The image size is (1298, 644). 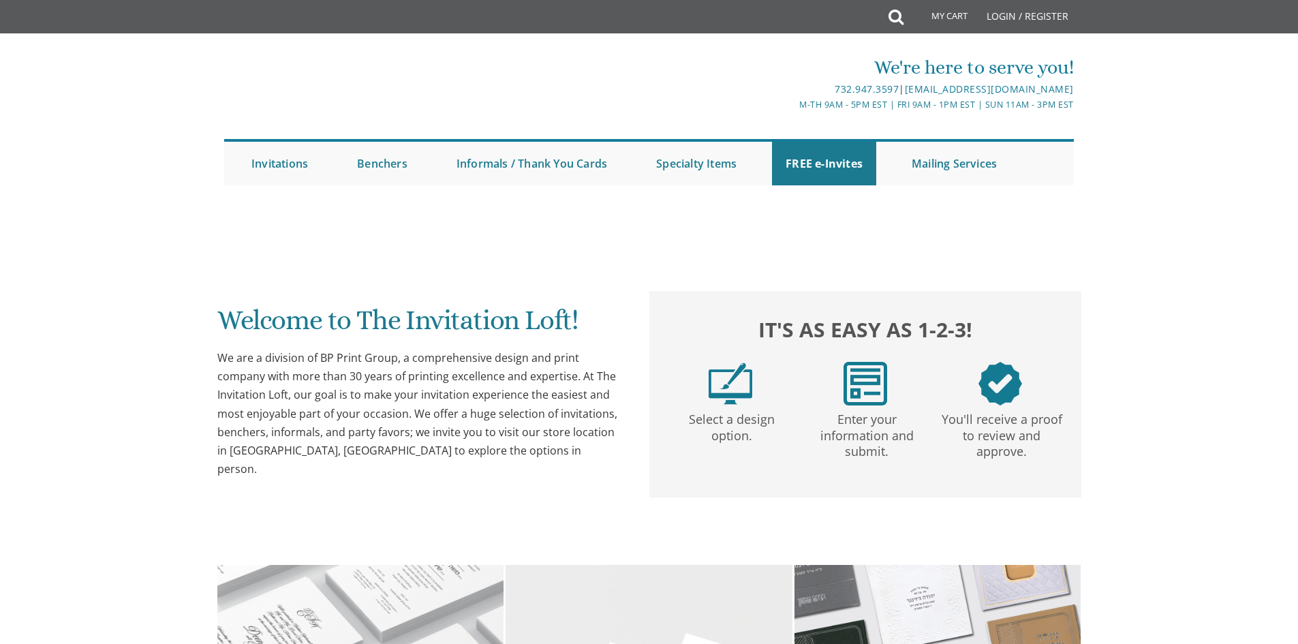 What do you see at coordinates (732, 425) in the screenshot?
I see `p: Select a design option.` at bounding box center [732, 425].